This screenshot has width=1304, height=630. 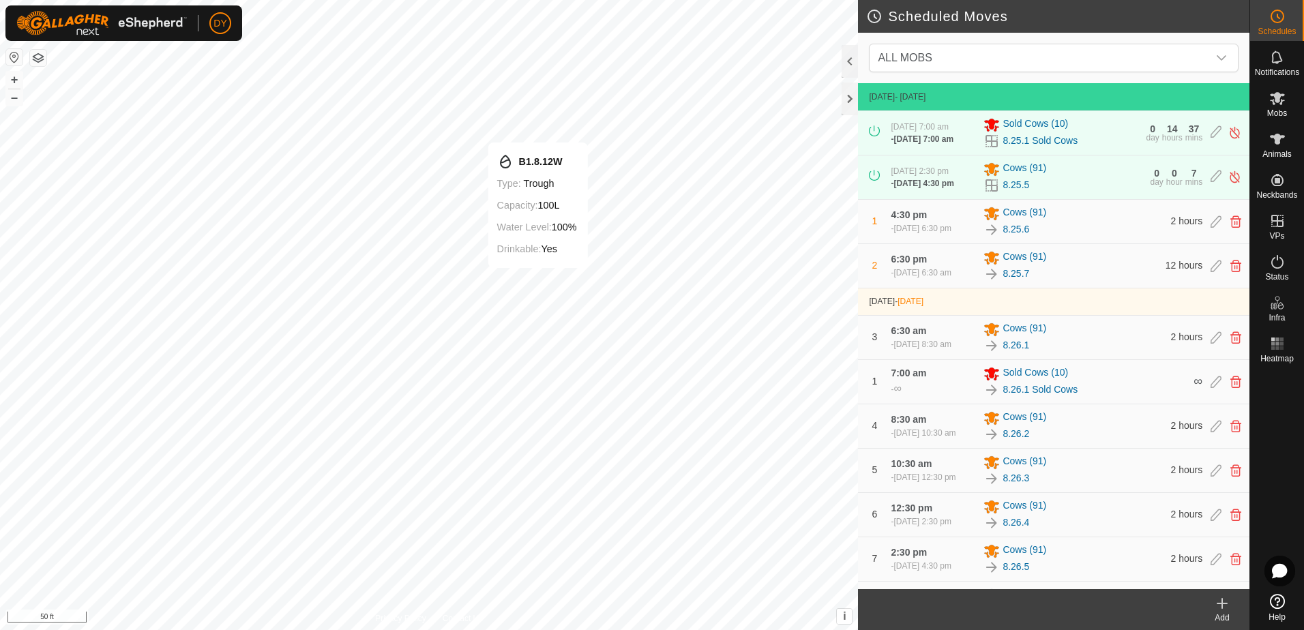 What do you see at coordinates (1277, 236) in the screenshot?
I see `span: VPs` at bounding box center [1277, 236].